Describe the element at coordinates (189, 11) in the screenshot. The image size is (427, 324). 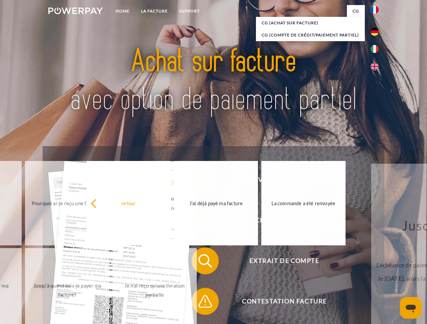
I see `a: Support` at that location.